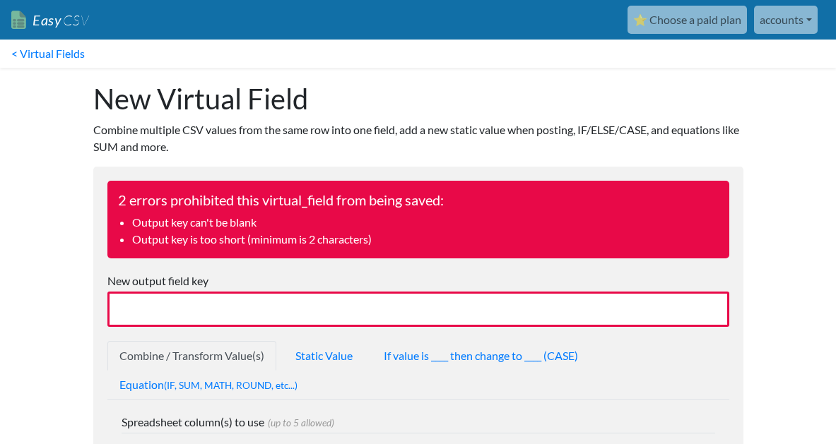 The image size is (836, 444). I want to click on p: Combine multiple CSV values from the same row into one field, add a new static value when posting..., so click(418, 138).